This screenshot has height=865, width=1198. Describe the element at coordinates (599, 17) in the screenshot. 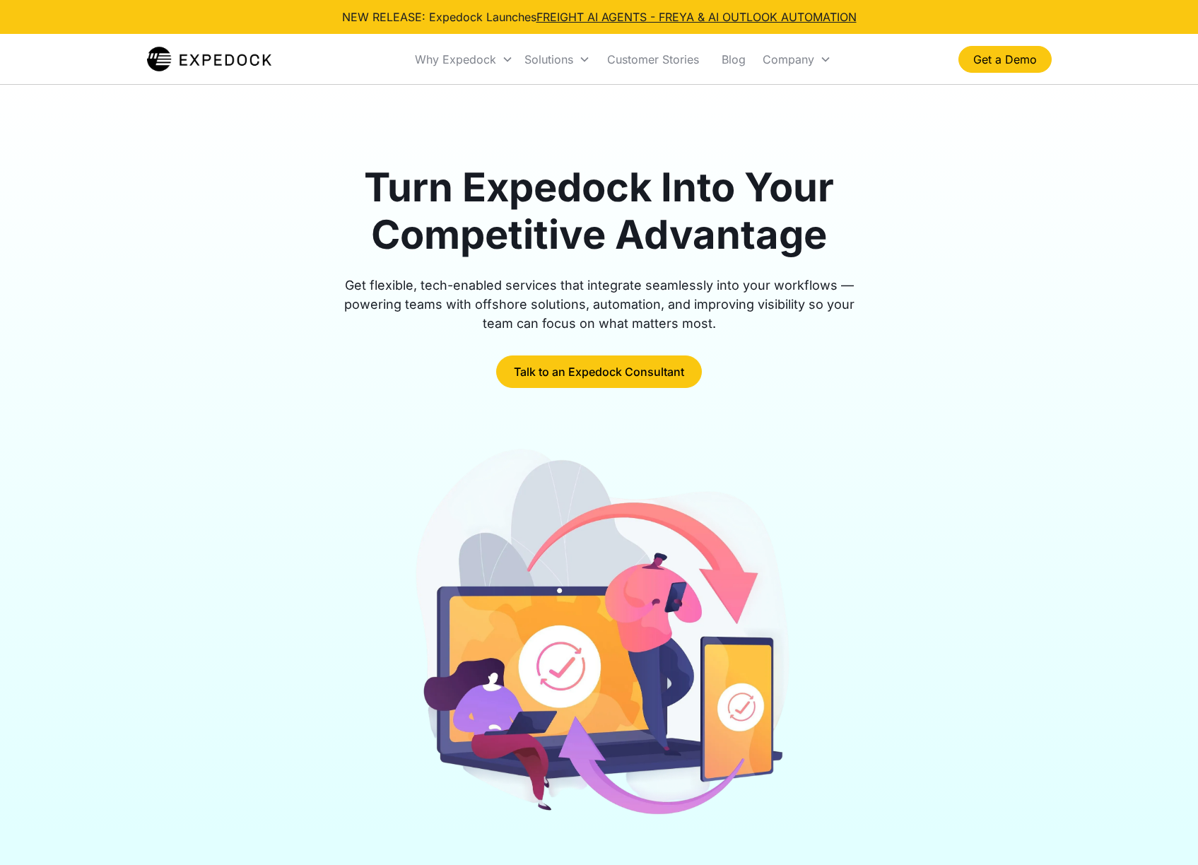

I see `div: NEW RELEASE: Expedock Launches` at that location.